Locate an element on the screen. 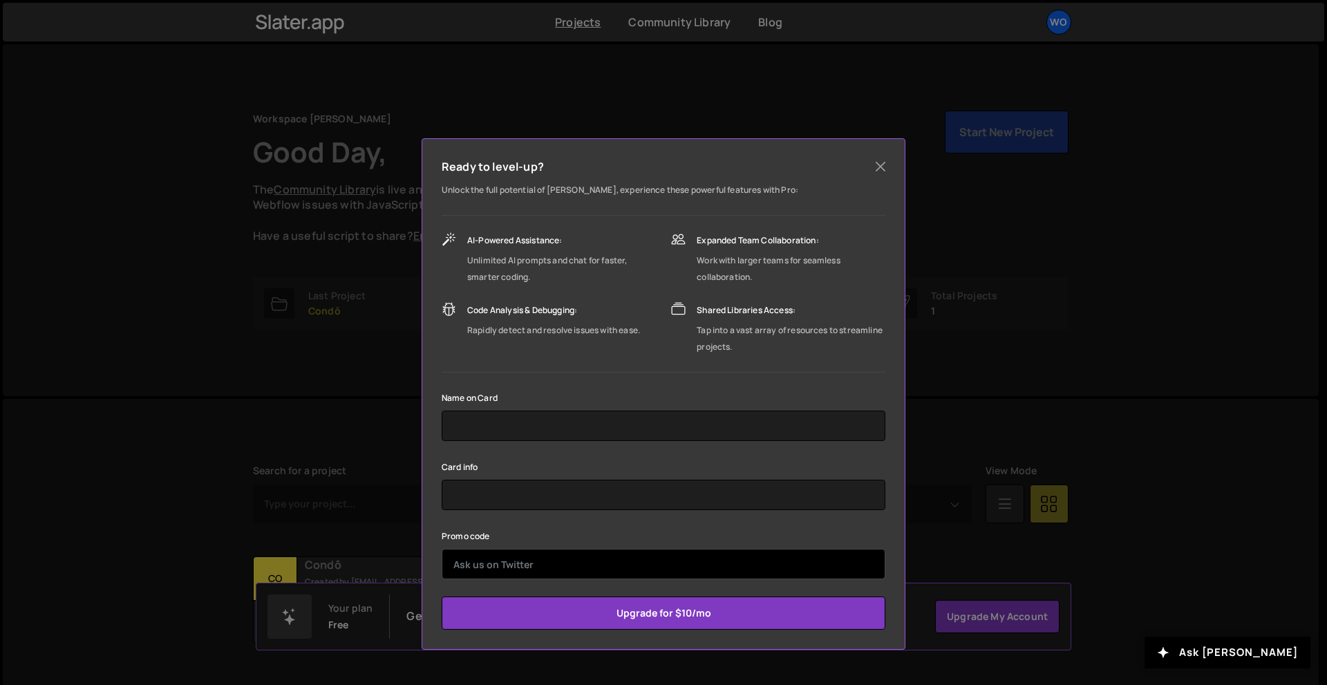 Image resolution: width=1327 pixels, height=685 pixels. button: Close is located at coordinates (880, 167).